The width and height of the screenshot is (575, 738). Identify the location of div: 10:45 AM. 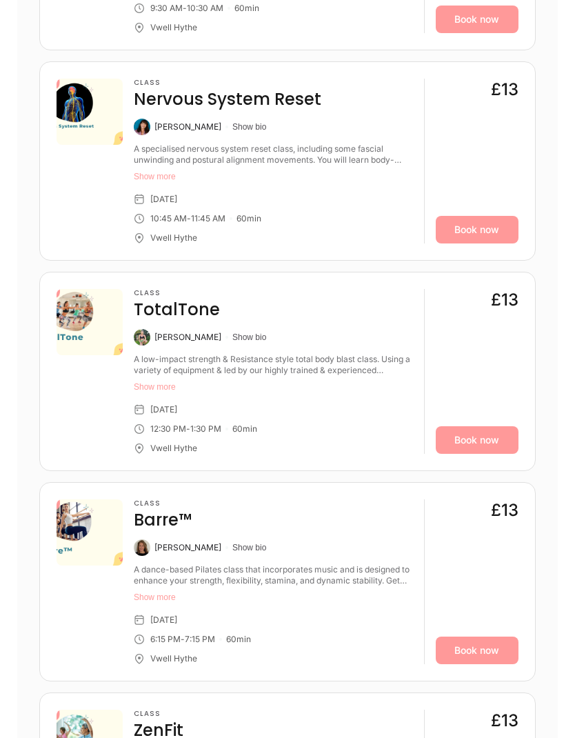
(168, 219).